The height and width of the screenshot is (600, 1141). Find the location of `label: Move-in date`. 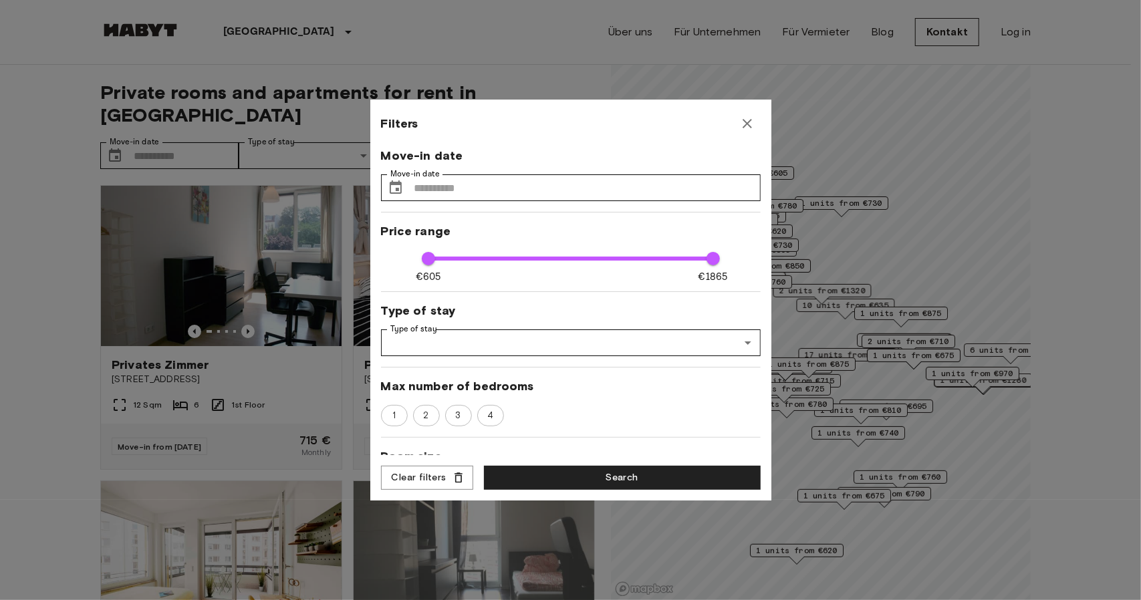

label: Move-in date is located at coordinates (415, 174).